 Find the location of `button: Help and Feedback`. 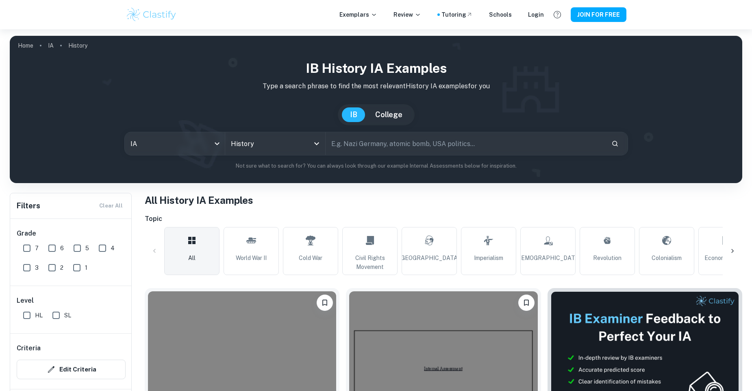

button: Help and Feedback is located at coordinates (558, 15).